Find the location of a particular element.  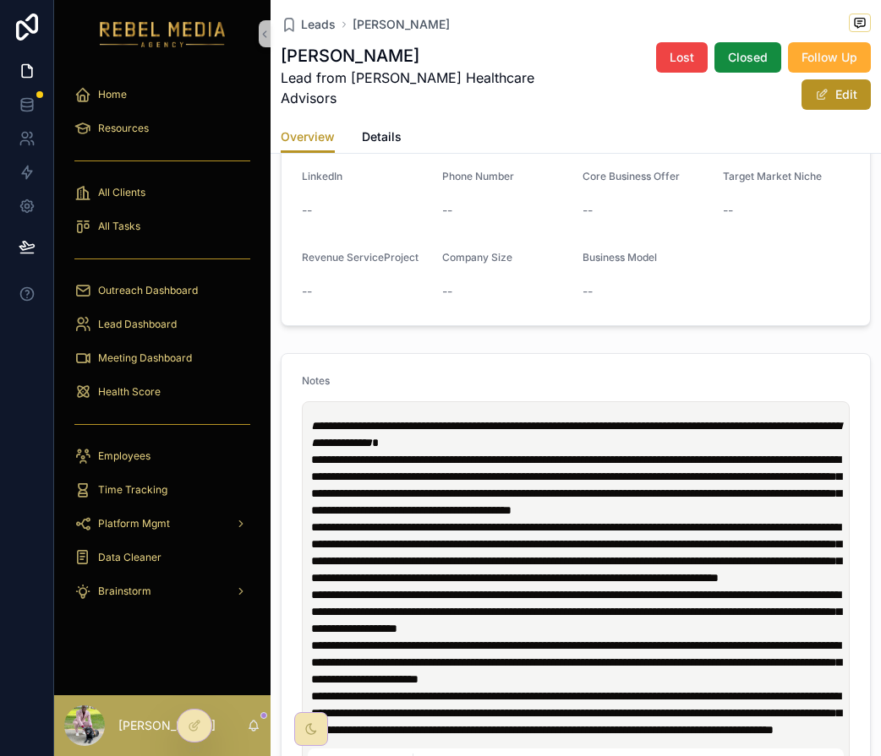

span: Employees is located at coordinates (124, 456).